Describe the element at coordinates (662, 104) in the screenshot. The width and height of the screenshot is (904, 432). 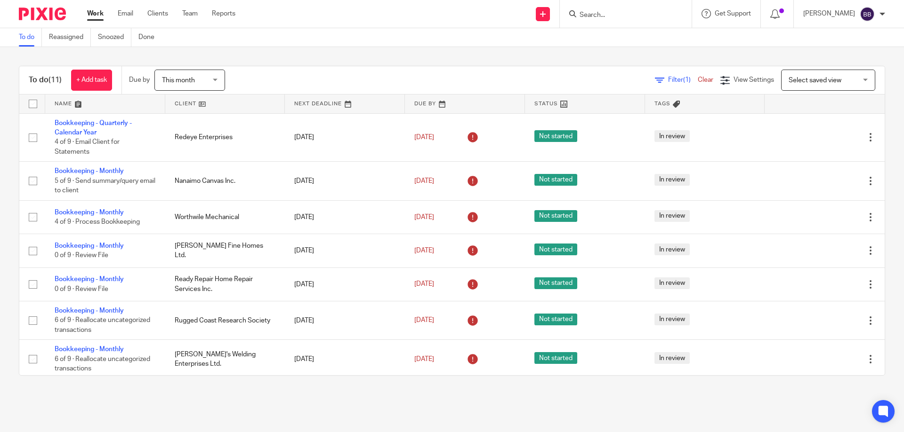
I see `span: Tags` at that location.